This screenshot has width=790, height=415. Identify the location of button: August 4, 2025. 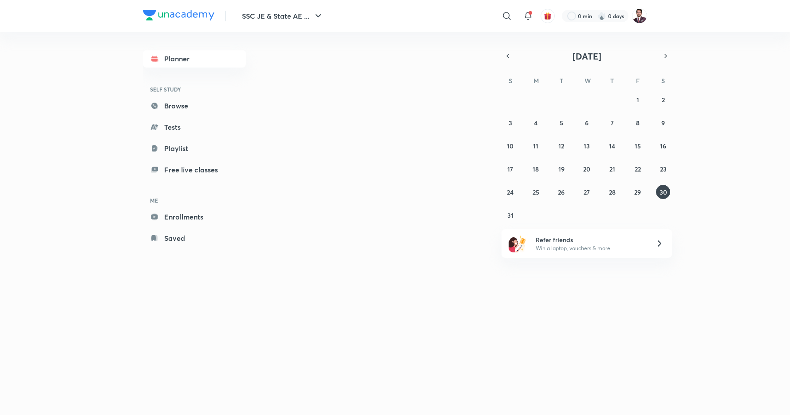
(536, 123).